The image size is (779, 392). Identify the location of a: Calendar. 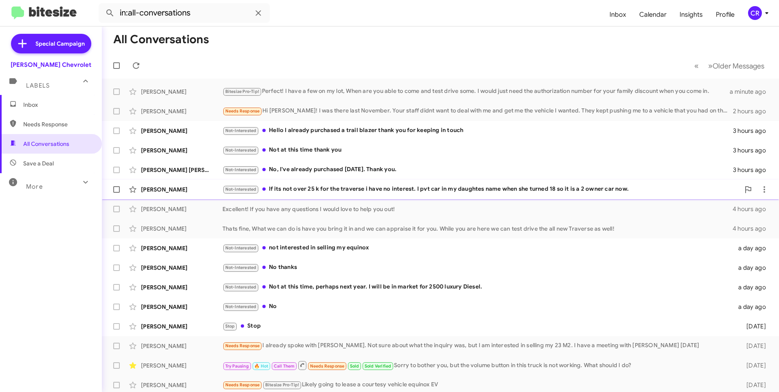
(652, 15).